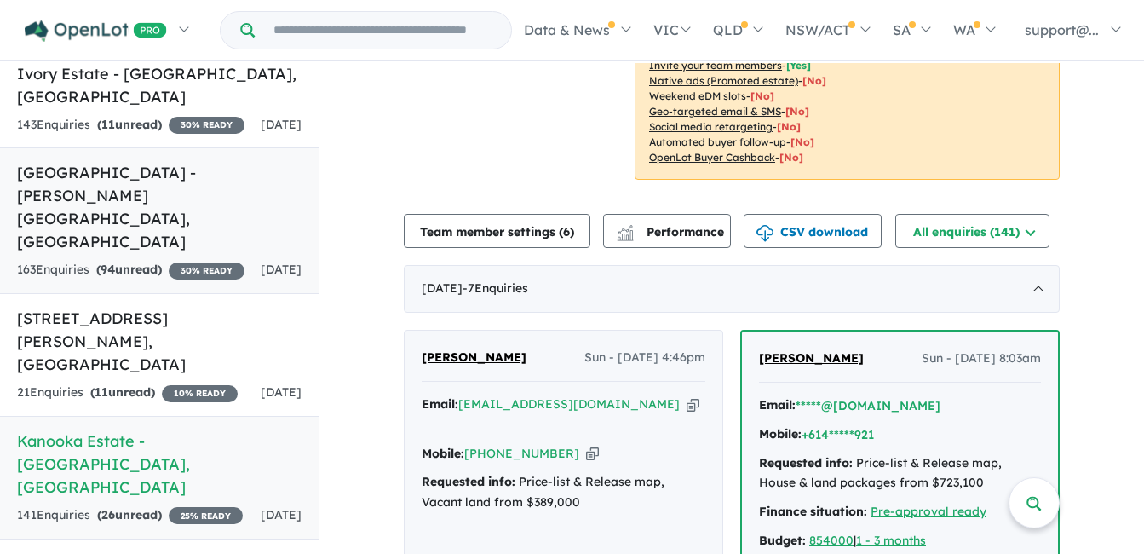 The image size is (1144, 554). What do you see at coordinates (497, 231) in the screenshot?
I see `button: Team member settings (6)` at bounding box center [497, 231].